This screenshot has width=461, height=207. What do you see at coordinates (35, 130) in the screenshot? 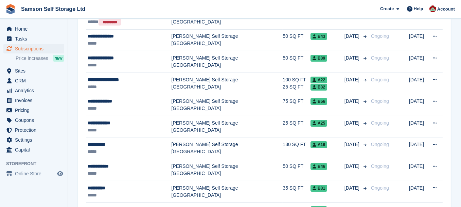
I see `span: Protection` at bounding box center [35, 130].